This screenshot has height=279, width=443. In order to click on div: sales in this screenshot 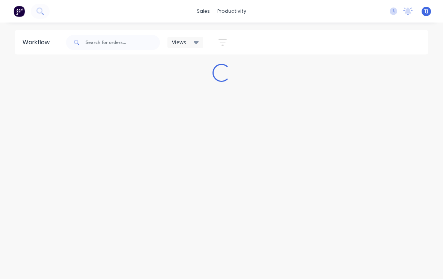, I will do `click(203, 11)`.